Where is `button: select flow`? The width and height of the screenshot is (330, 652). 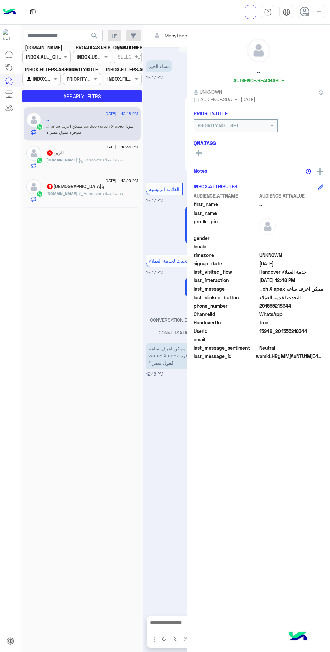
button: select flow is located at coordinates (164, 639).